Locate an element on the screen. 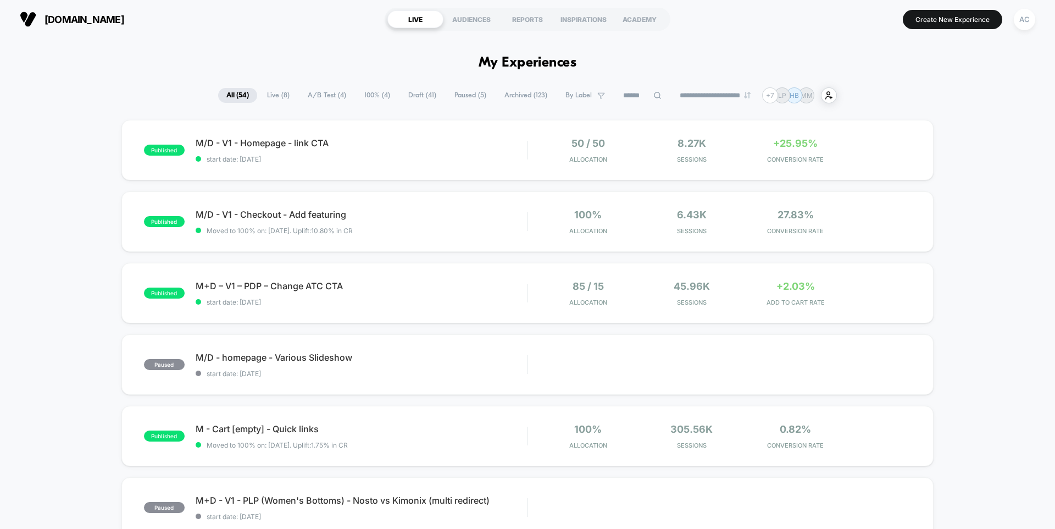 This screenshot has width=1055, height=529. span: Archived ( 123 ) is located at coordinates (526, 95).